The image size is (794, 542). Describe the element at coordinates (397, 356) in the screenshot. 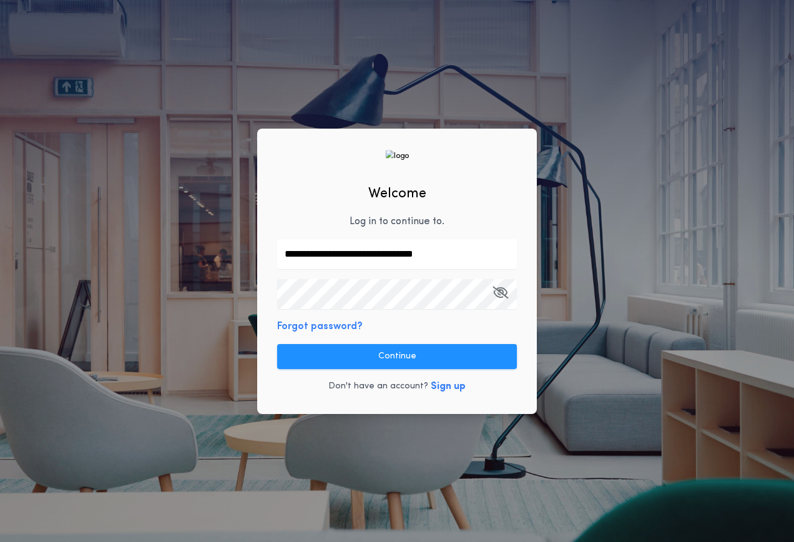

I see `button: Continue` at that location.